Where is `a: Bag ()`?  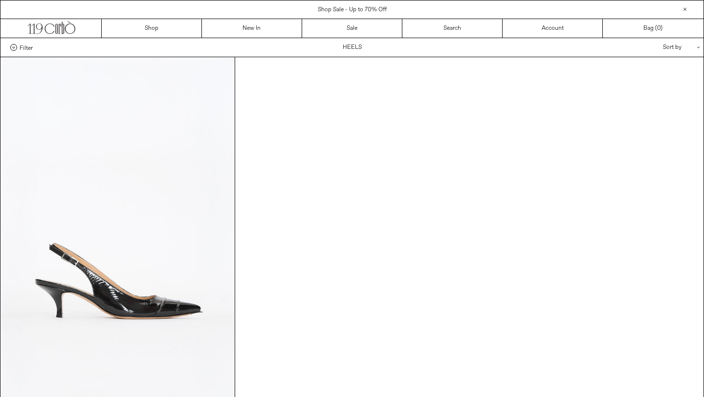 a: Bag () is located at coordinates (653, 28).